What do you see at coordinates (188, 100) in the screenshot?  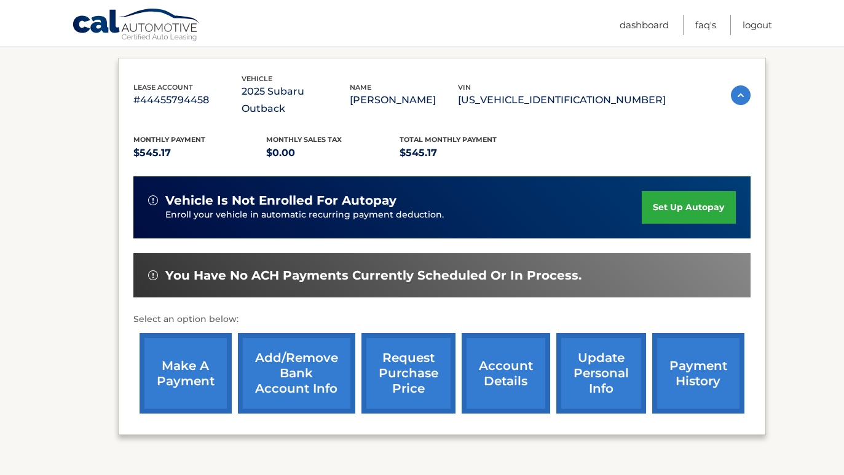 I see `p: #44455794458` at bounding box center [188, 100].